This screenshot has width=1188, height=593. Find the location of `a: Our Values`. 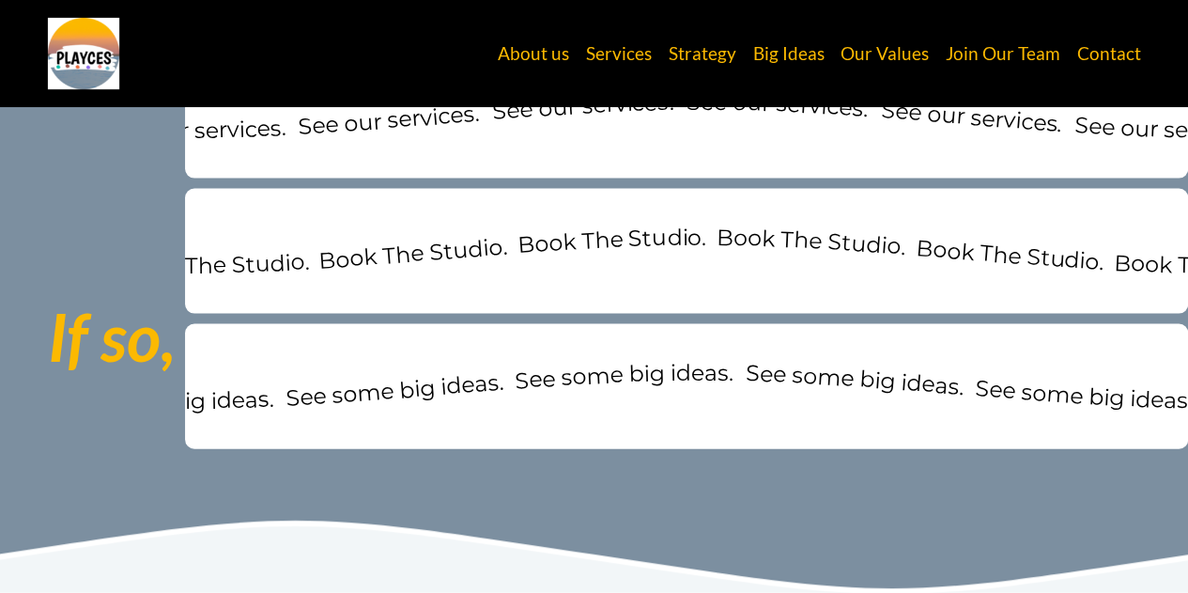

a: Our Values is located at coordinates (885, 54).